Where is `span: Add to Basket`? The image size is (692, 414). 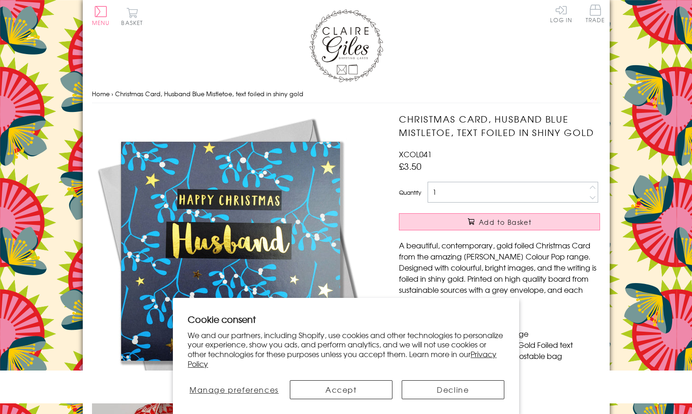 span: Add to Basket is located at coordinates (505, 222).